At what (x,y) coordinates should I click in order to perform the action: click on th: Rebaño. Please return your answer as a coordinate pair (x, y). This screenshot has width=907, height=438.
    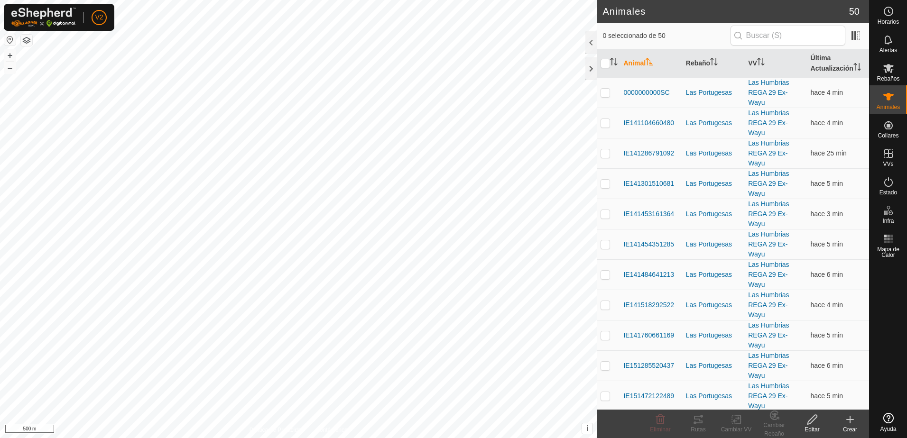
    Looking at the image, I should click on (713, 64).